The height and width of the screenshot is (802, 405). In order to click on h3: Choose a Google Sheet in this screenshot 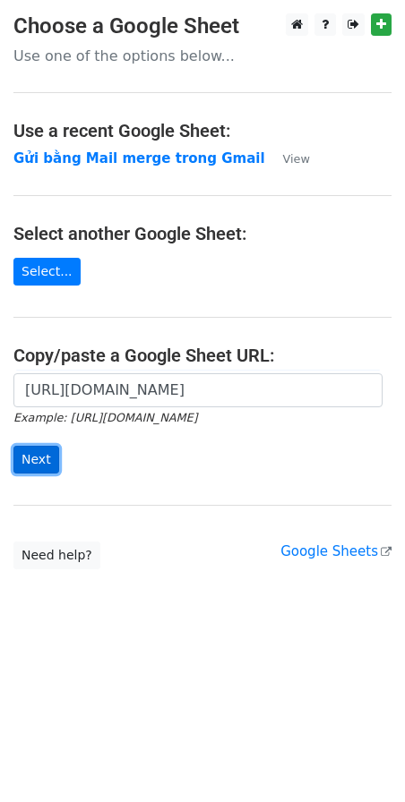, I will do `click(202, 26)`.